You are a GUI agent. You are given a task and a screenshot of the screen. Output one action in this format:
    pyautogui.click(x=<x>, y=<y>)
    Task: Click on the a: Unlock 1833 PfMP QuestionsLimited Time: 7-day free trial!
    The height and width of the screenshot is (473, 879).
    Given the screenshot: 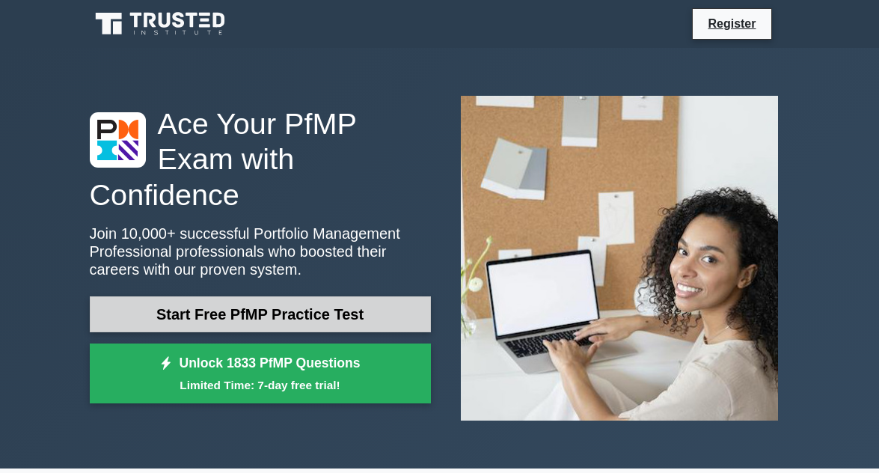 What is the action you would take?
    pyautogui.click(x=260, y=373)
    